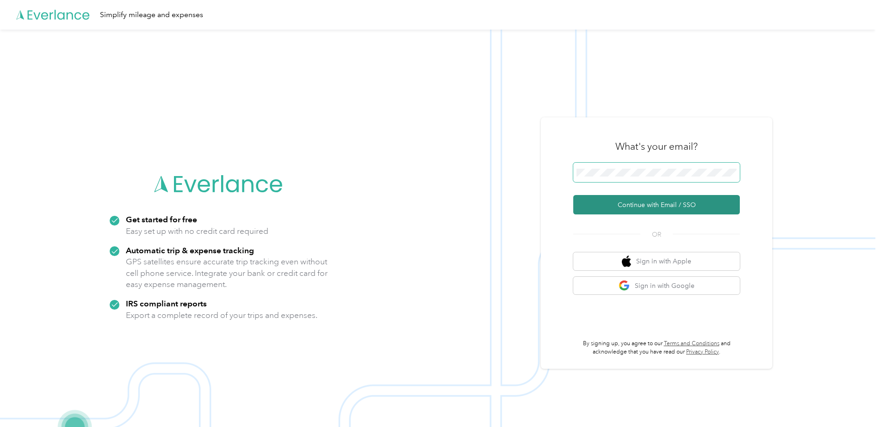  I want to click on span: OR, so click(656, 235).